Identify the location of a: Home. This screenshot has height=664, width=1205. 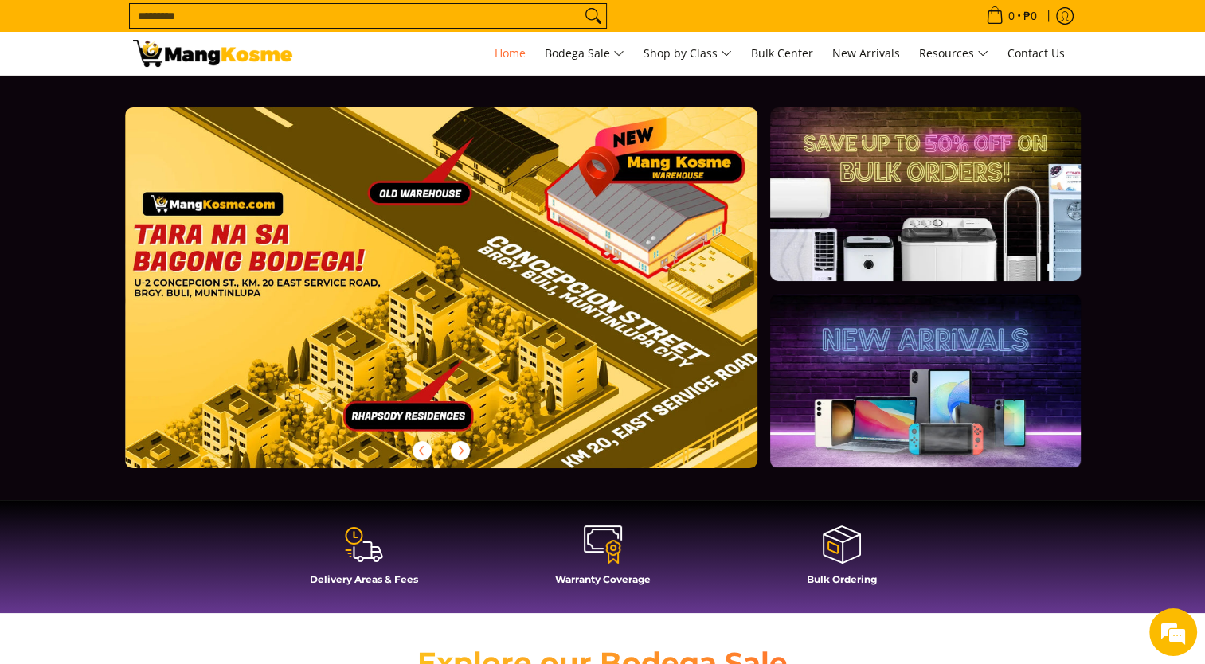
(510, 53).